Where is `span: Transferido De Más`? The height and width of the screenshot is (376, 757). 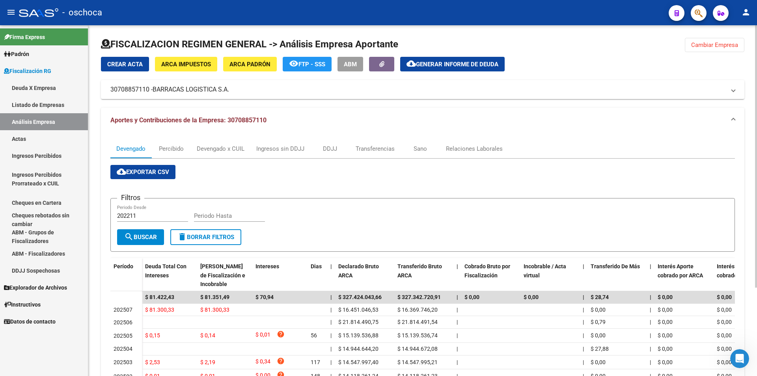
span: Transferido De Más is located at coordinates (615, 266).